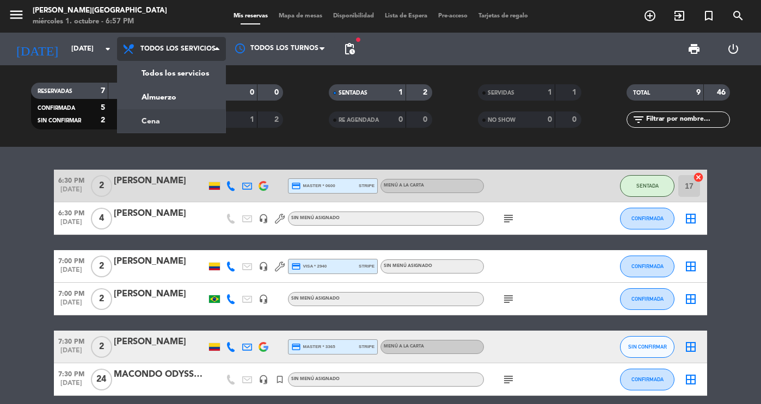  Describe the element at coordinates (350, 49) in the screenshot. I see `span: pending_actions` at that location.